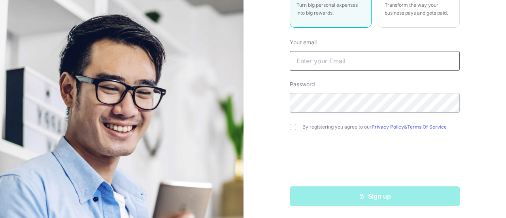 Image resolution: width=506 pixels, height=218 pixels. Describe the element at coordinates (303, 84) in the screenshot. I see `label: Password` at that location.